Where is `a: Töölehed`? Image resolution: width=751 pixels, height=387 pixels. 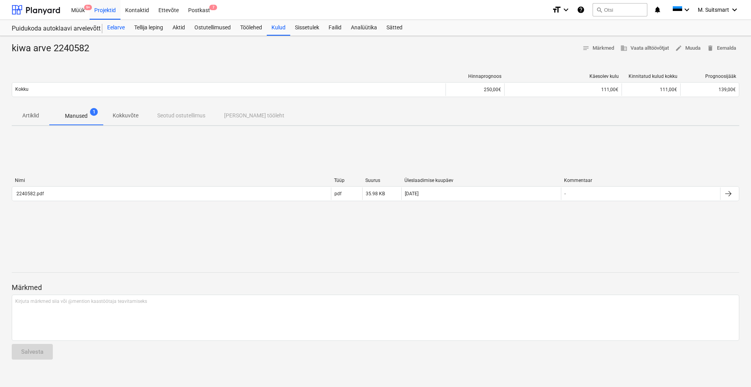
a: Töölehed is located at coordinates (251, 28).